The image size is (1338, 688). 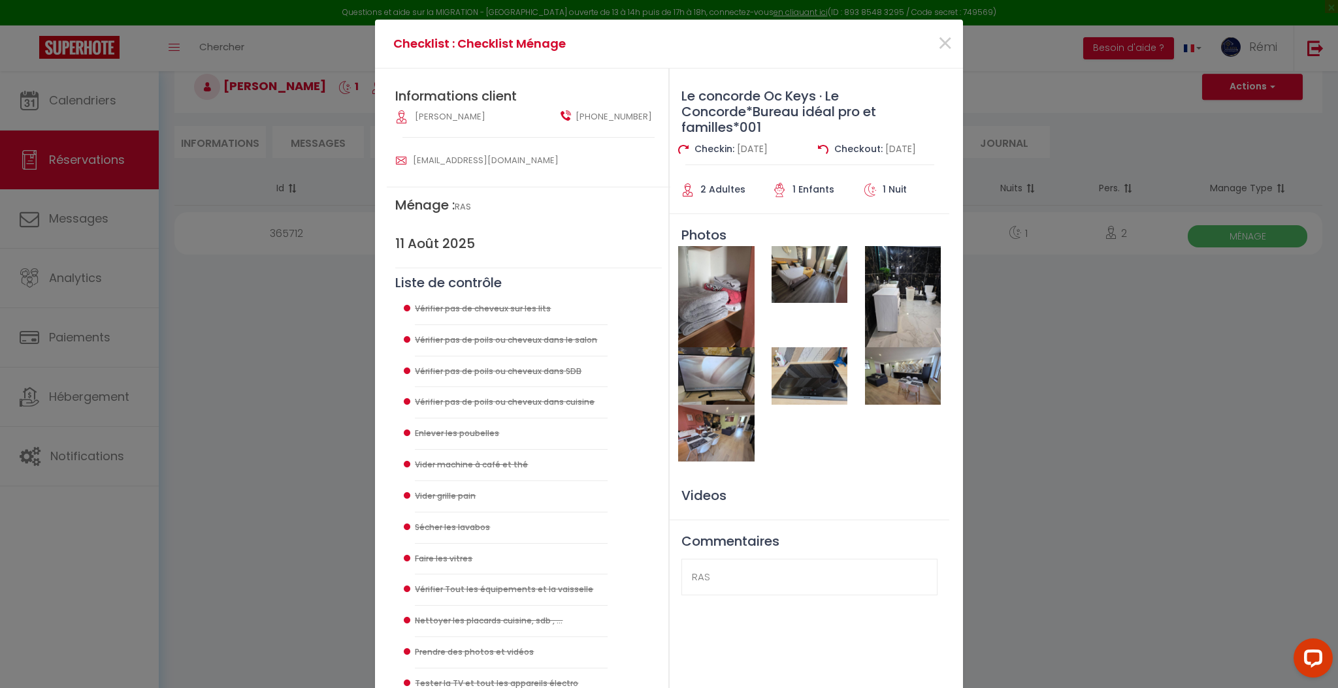 What do you see at coordinates (823, 150) in the screenshot?
I see `img: check out` at bounding box center [823, 150].